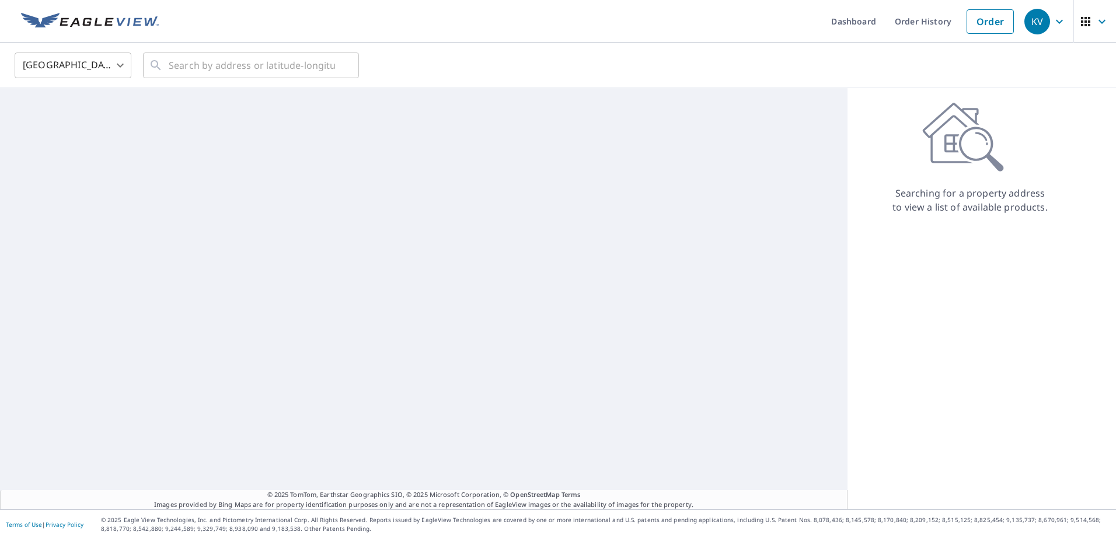 The height and width of the screenshot is (539, 1116). What do you see at coordinates (970, 200) in the screenshot?
I see `p: Searching for a property address to view a list of available products.` at bounding box center [970, 200].